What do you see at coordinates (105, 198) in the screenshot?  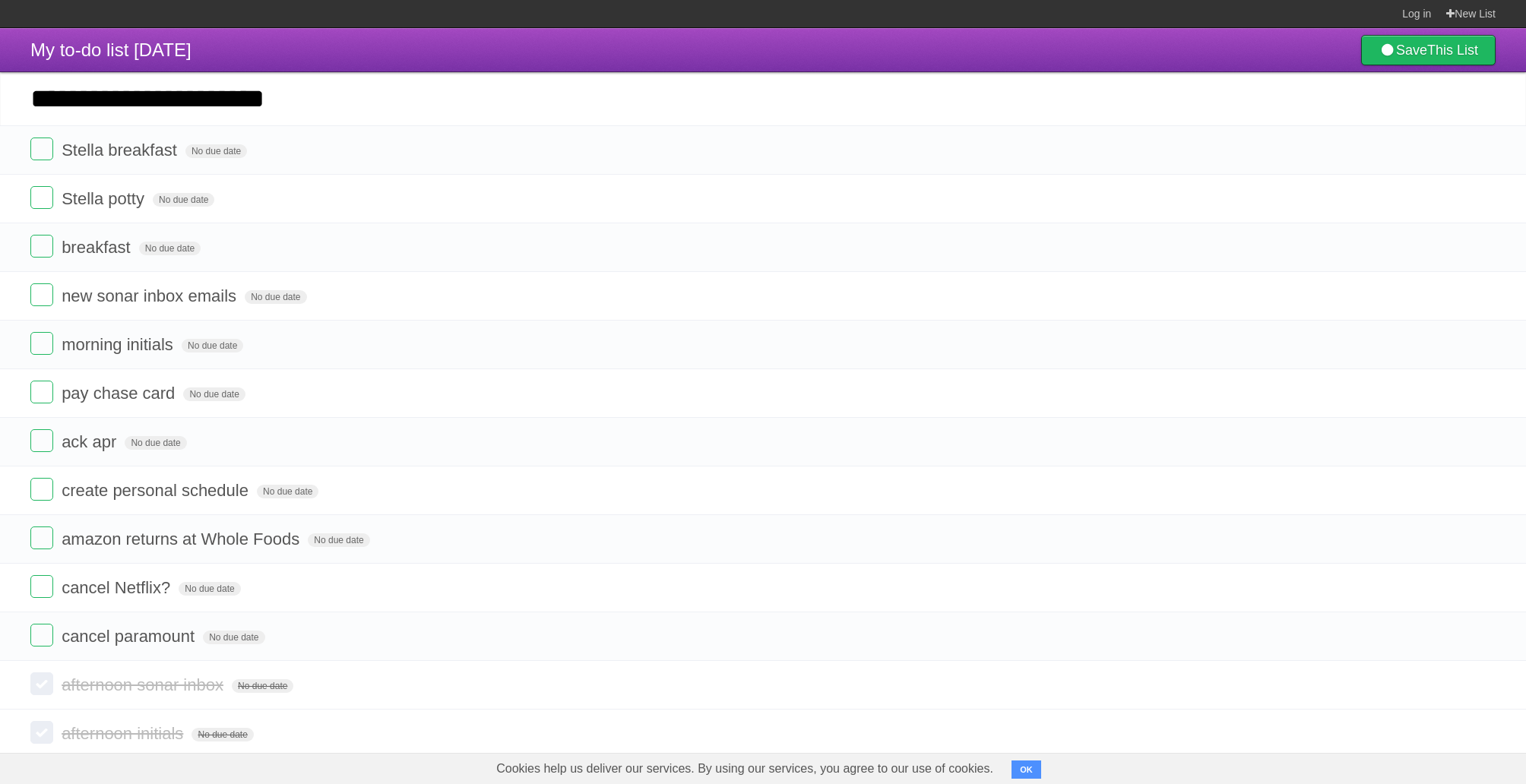 I see `span: Stella potty` at bounding box center [105, 198].